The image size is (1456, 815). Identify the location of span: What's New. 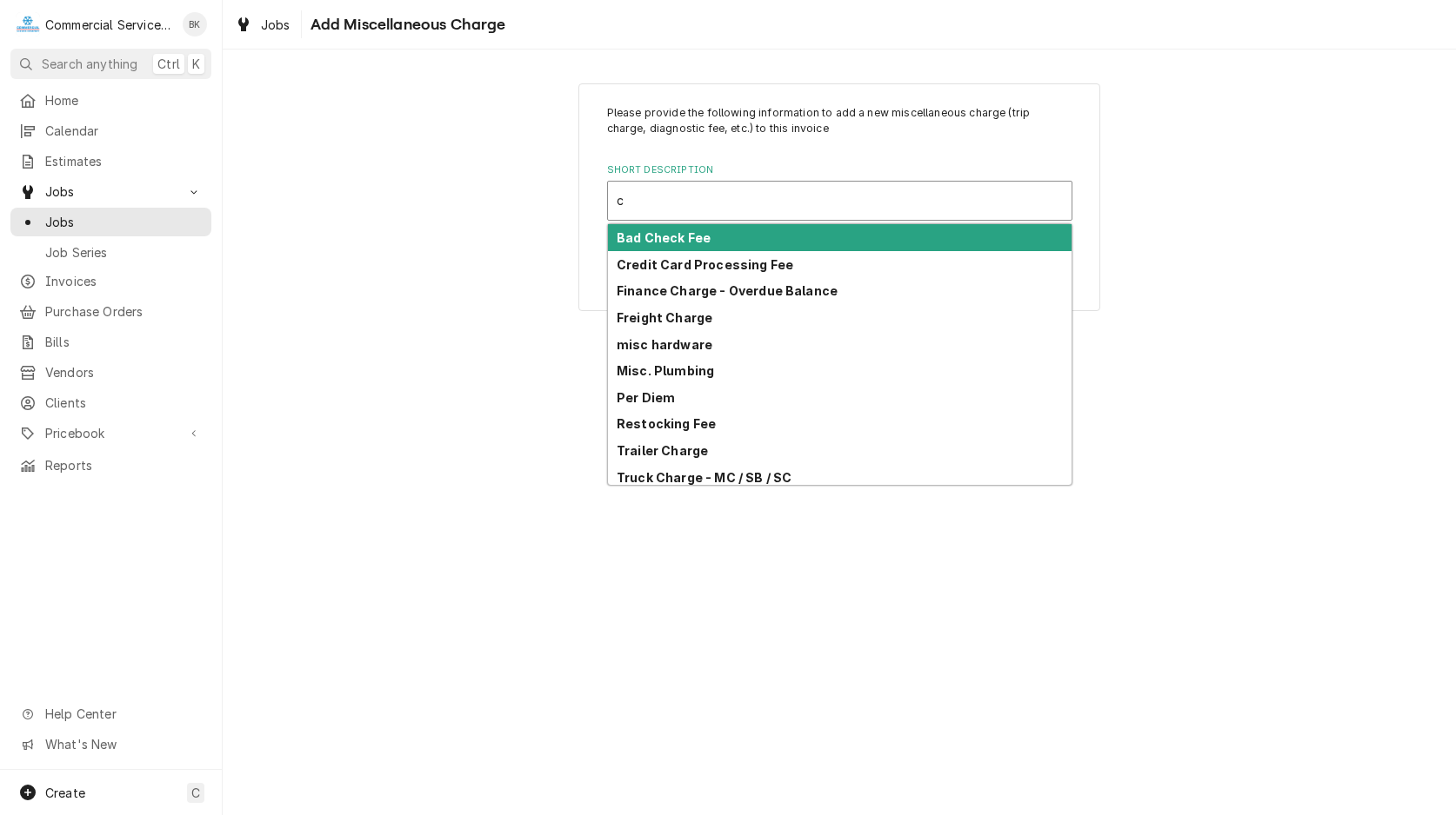
(123, 745).